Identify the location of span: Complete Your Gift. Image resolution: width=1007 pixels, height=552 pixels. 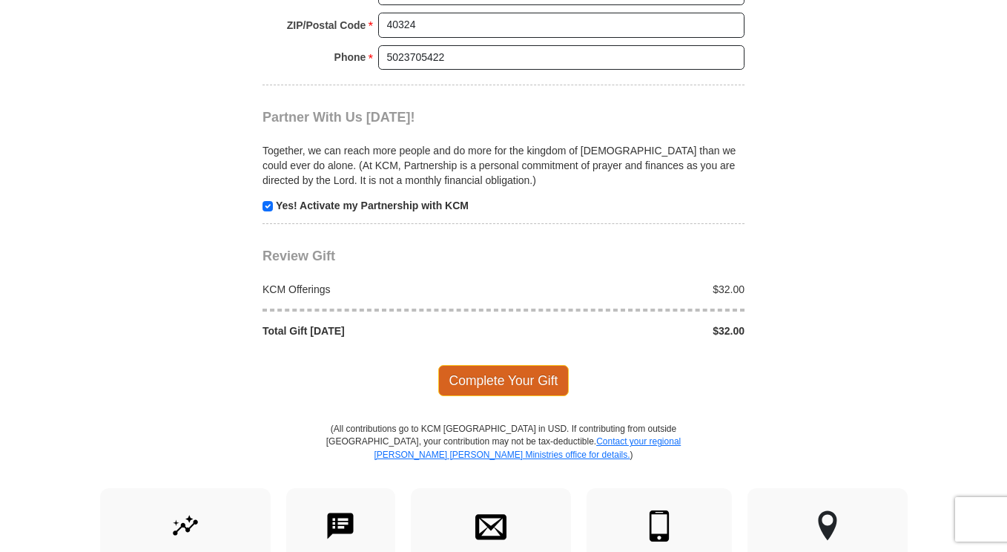
(504, 381).